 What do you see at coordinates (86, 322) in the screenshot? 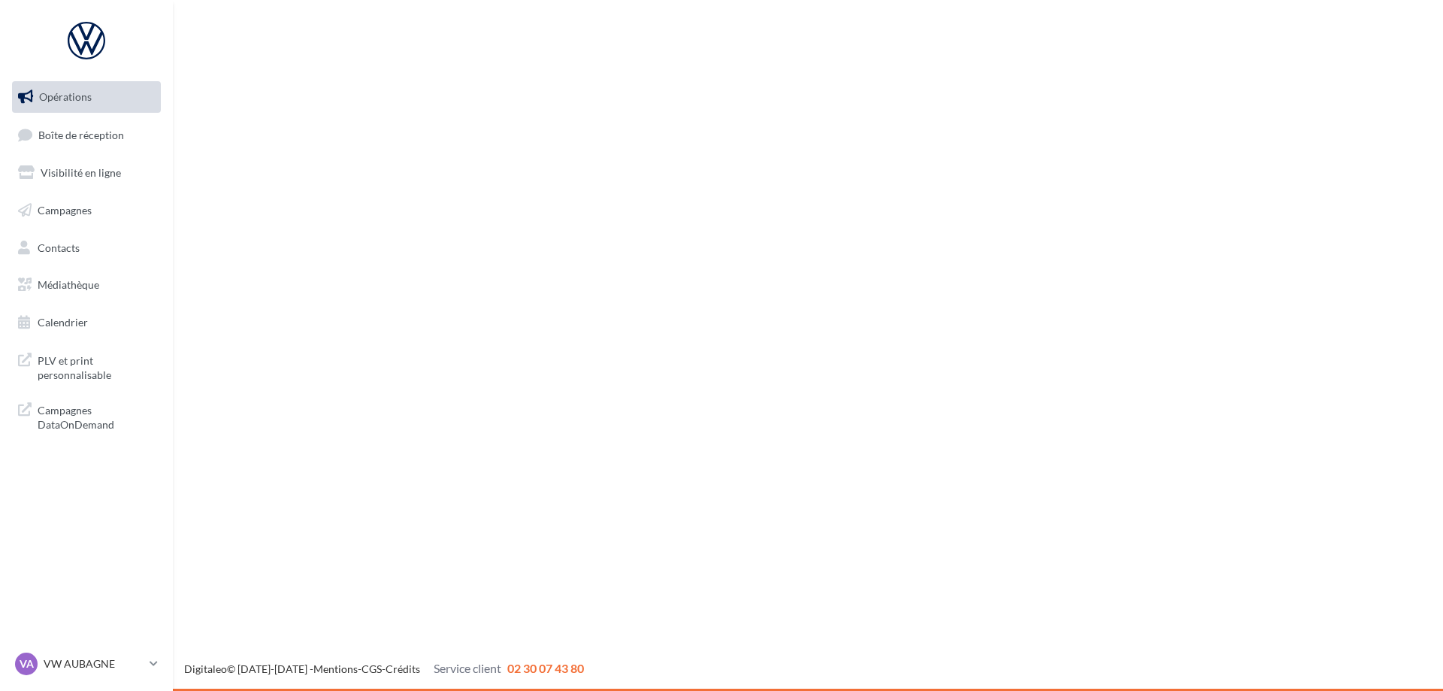
I see `a: Calendrier` at bounding box center [86, 322].